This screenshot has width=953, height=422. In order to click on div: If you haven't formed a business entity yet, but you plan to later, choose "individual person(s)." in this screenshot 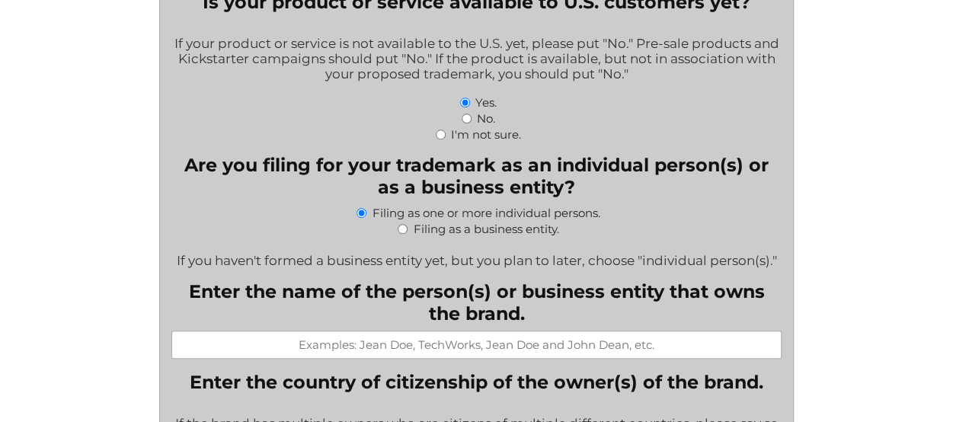, I will do `click(476, 255)`.